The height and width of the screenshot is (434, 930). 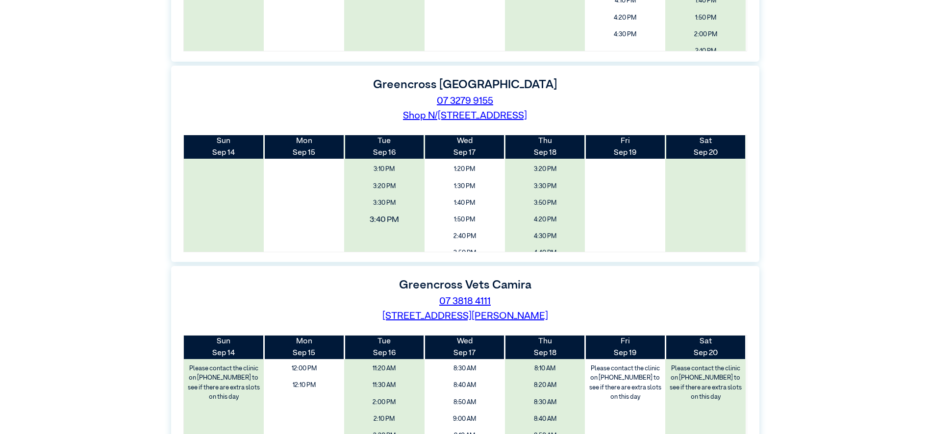 What do you see at coordinates (304, 385) in the screenshot?
I see `span: 12:10 PM` at bounding box center [304, 385].